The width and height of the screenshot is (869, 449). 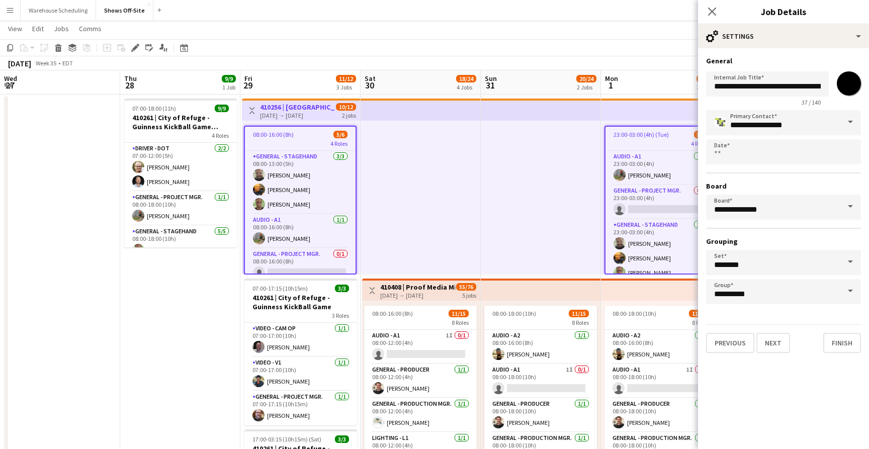 I want to click on div: 3 Jobs, so click(x=346, y=87).